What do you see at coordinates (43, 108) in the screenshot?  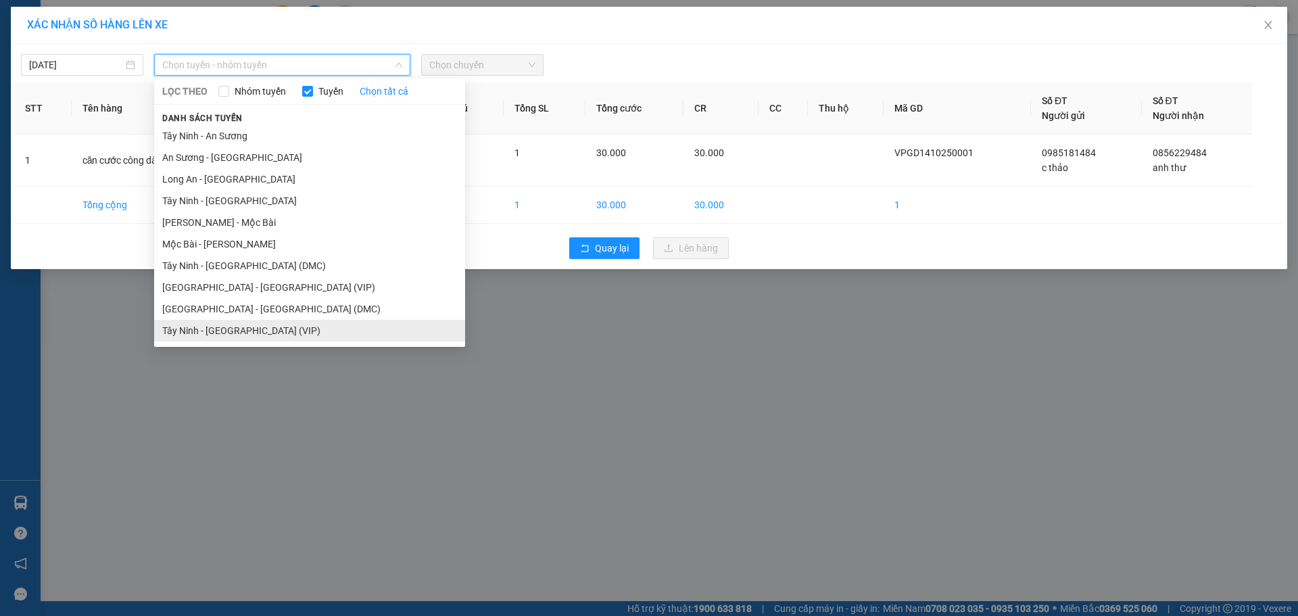 I see `th: STT` at bounding box center [43, 108].